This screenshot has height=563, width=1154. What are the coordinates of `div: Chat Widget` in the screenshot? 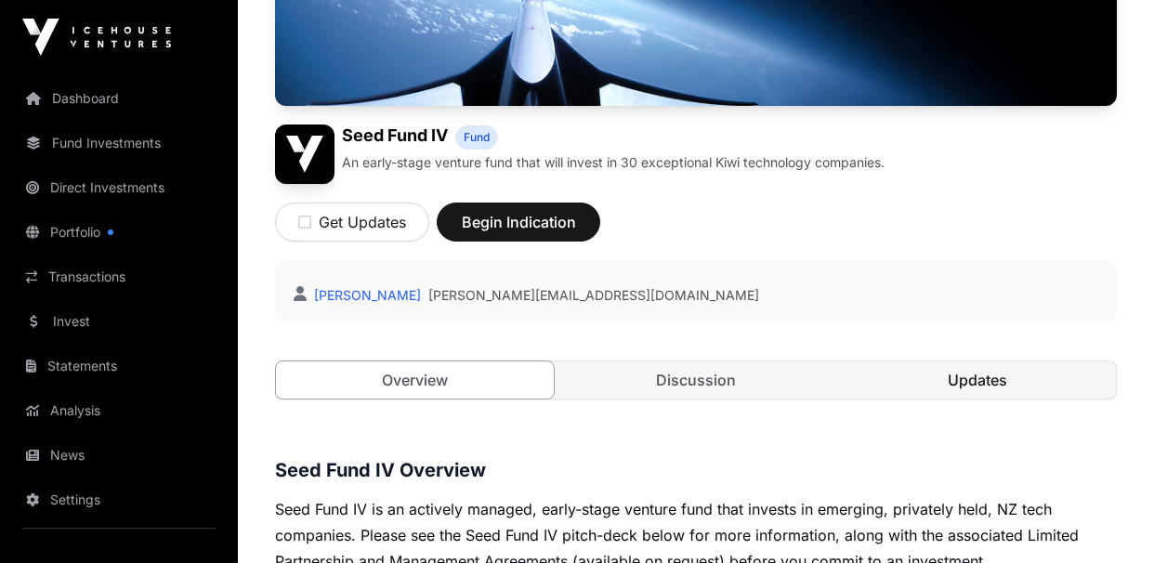 It's located at (1107, 518).